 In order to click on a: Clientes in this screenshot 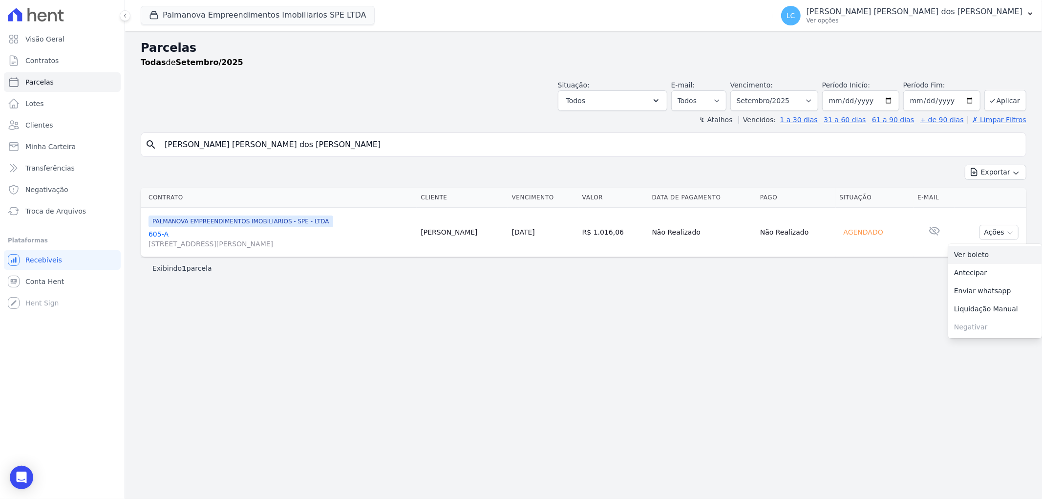, I will do `click(62, 125)`.